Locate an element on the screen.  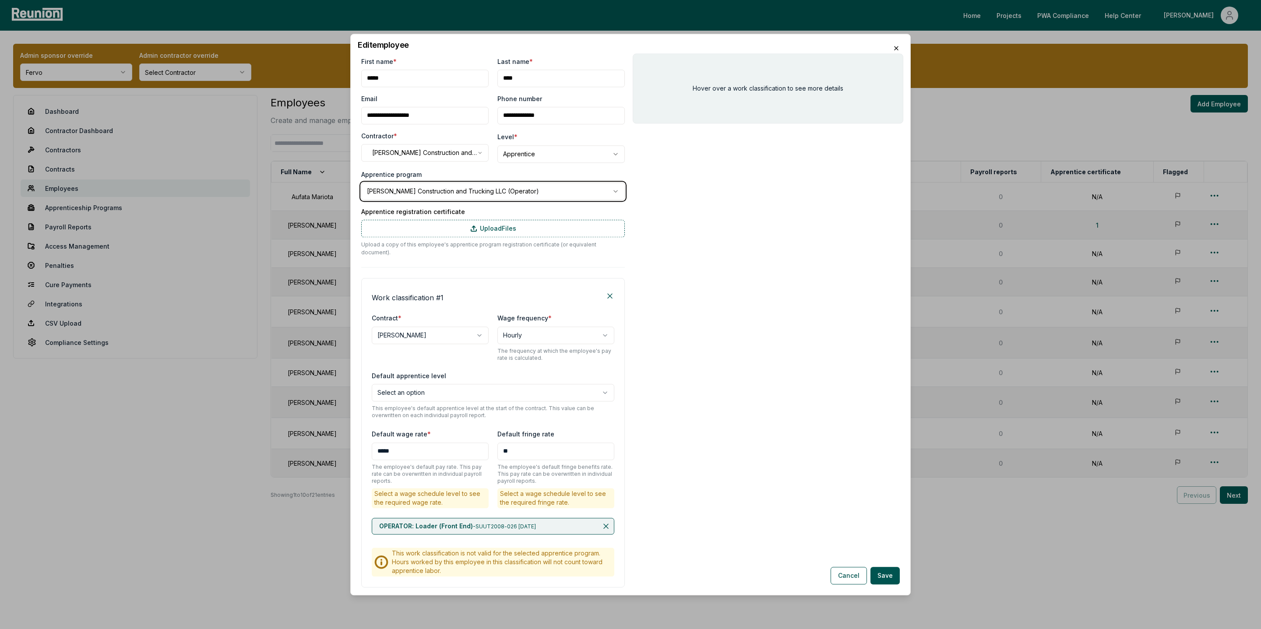
label: First name is located at coordinates (379, 61).